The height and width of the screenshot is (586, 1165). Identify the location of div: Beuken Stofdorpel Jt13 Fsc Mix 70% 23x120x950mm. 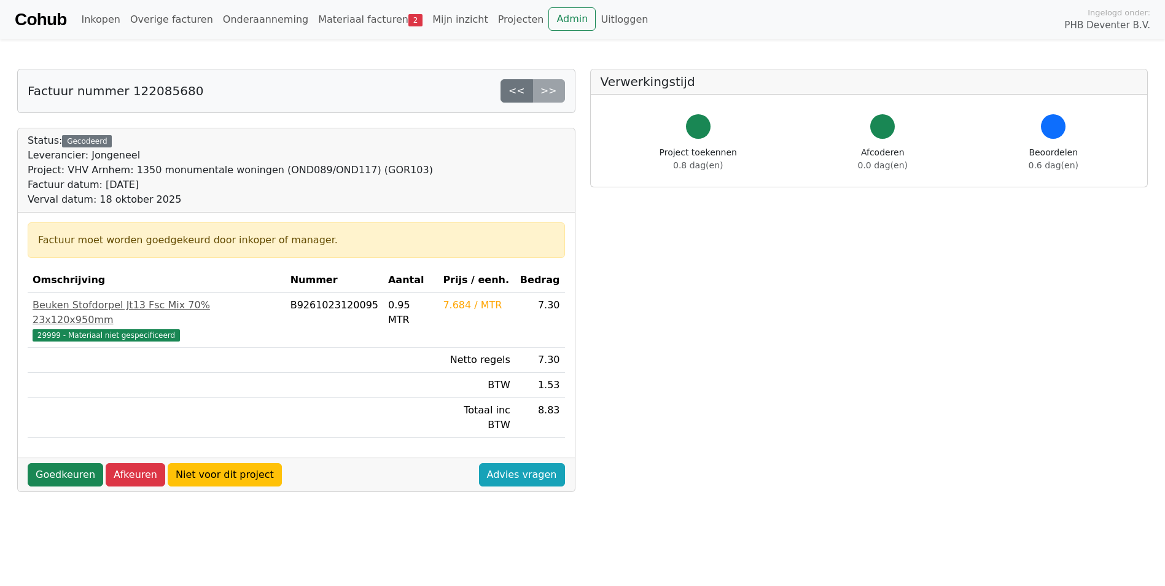
(157, 312).